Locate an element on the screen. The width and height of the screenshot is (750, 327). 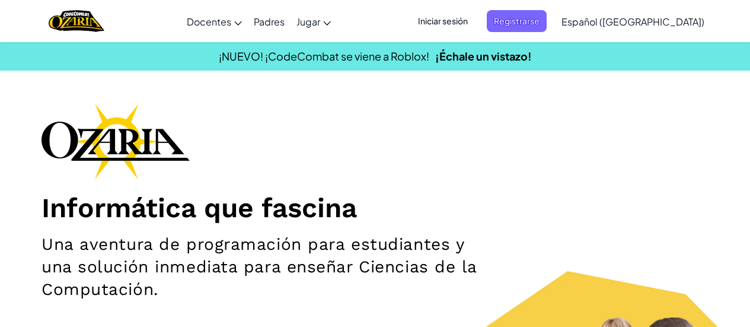
h2: Una aventura de programación para estudiantes y una solución inmediata para enseñar Ciencias de l... is located at coordinates (265, 267).